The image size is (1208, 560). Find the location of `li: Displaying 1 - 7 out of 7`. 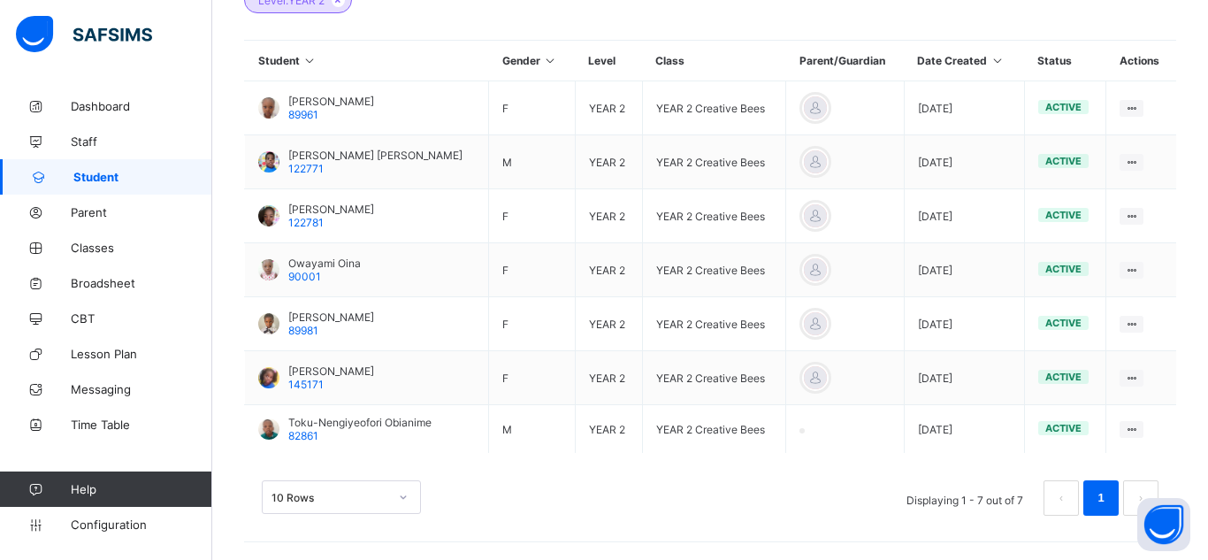

li: Displaying 1 - 7 out of 7 is located at coordinates (964, 498).